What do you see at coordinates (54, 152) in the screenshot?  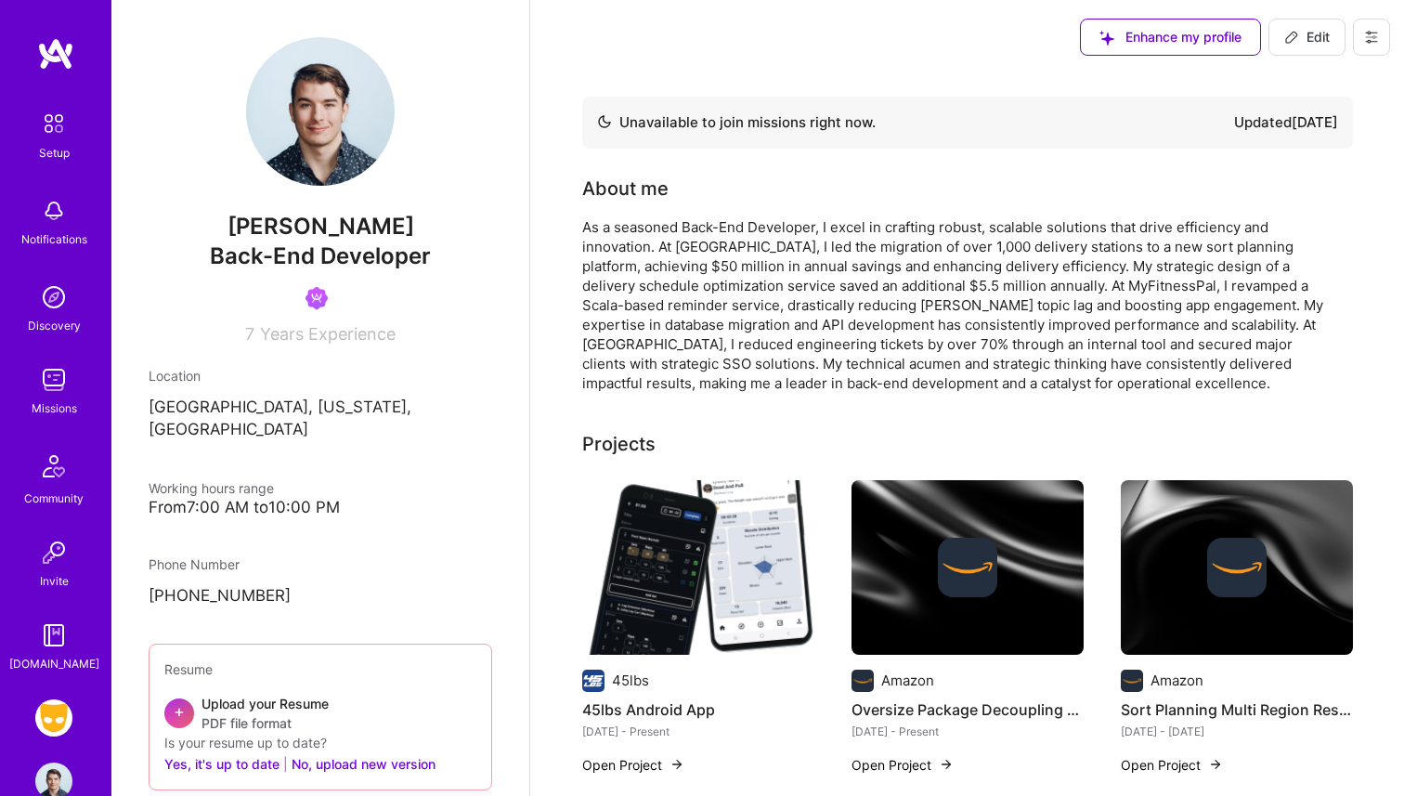 I see `div: Setup` at bounding box center [54, 152].